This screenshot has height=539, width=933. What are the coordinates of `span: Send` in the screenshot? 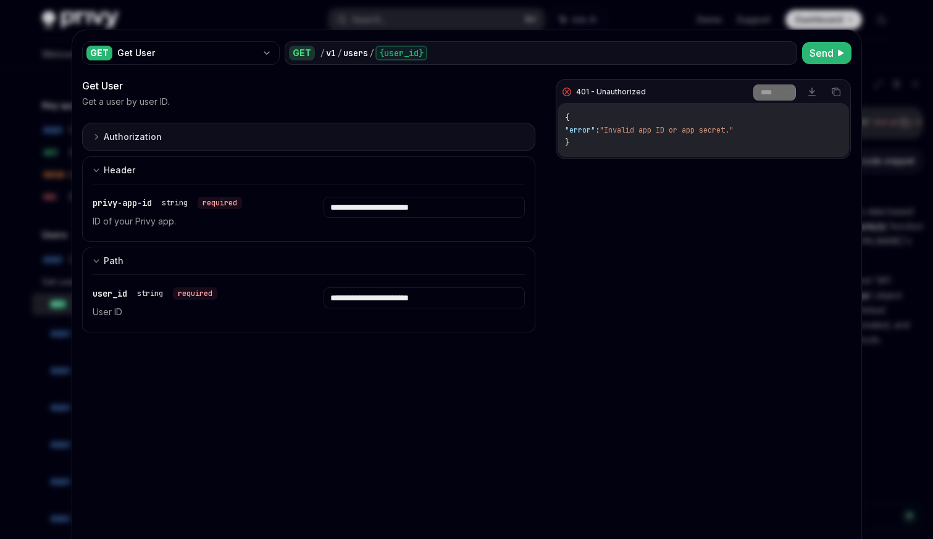 It's located at (821, 53).